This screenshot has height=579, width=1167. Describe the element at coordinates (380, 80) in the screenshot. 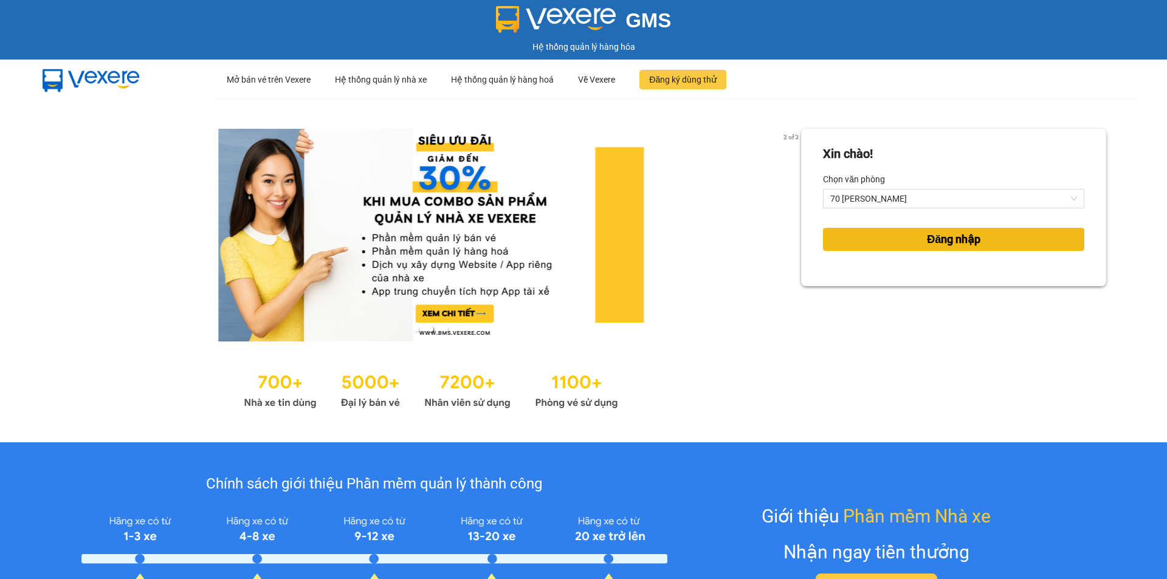

I see `div: Hệ thống quản lý nhà xe` at that location.